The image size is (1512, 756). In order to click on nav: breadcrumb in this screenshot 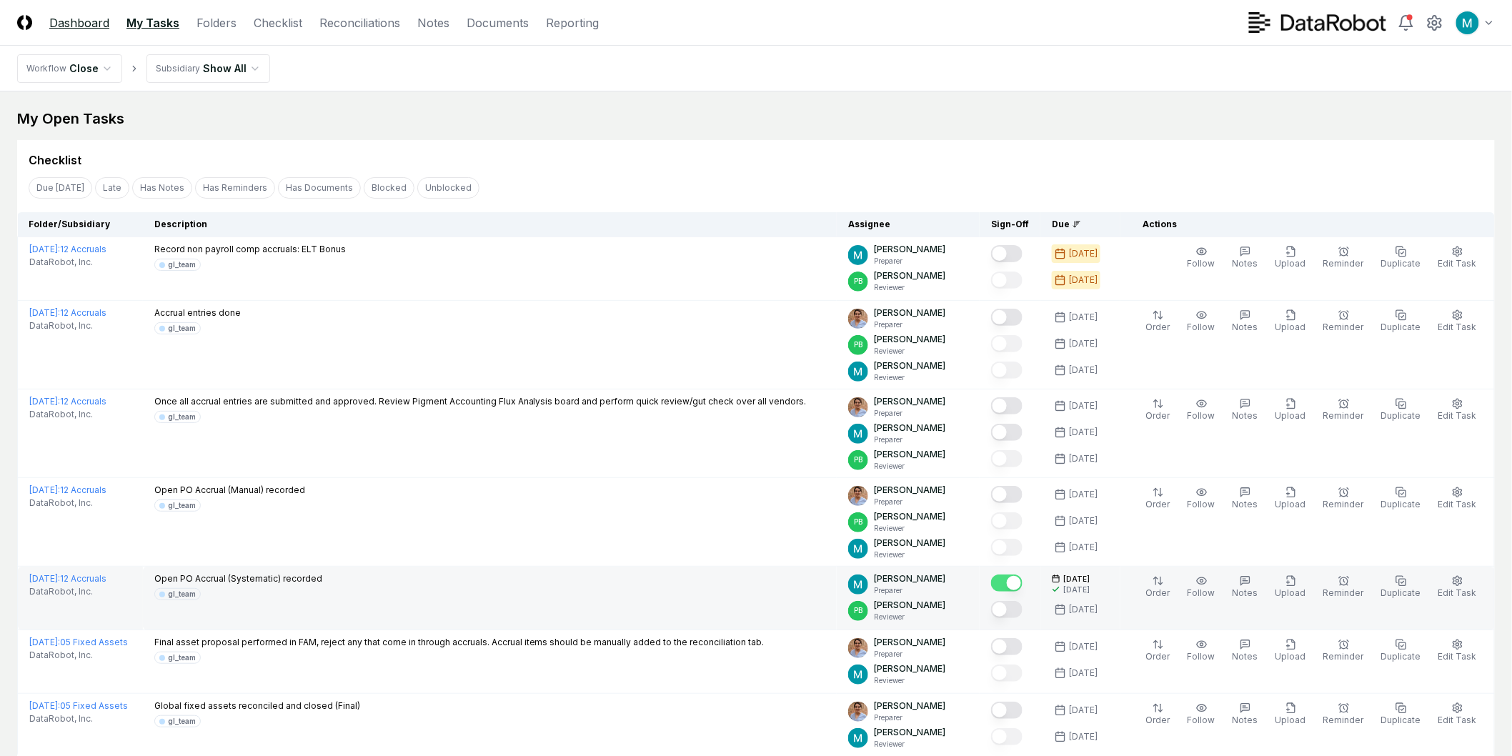, I will do `click(144, 69)`.